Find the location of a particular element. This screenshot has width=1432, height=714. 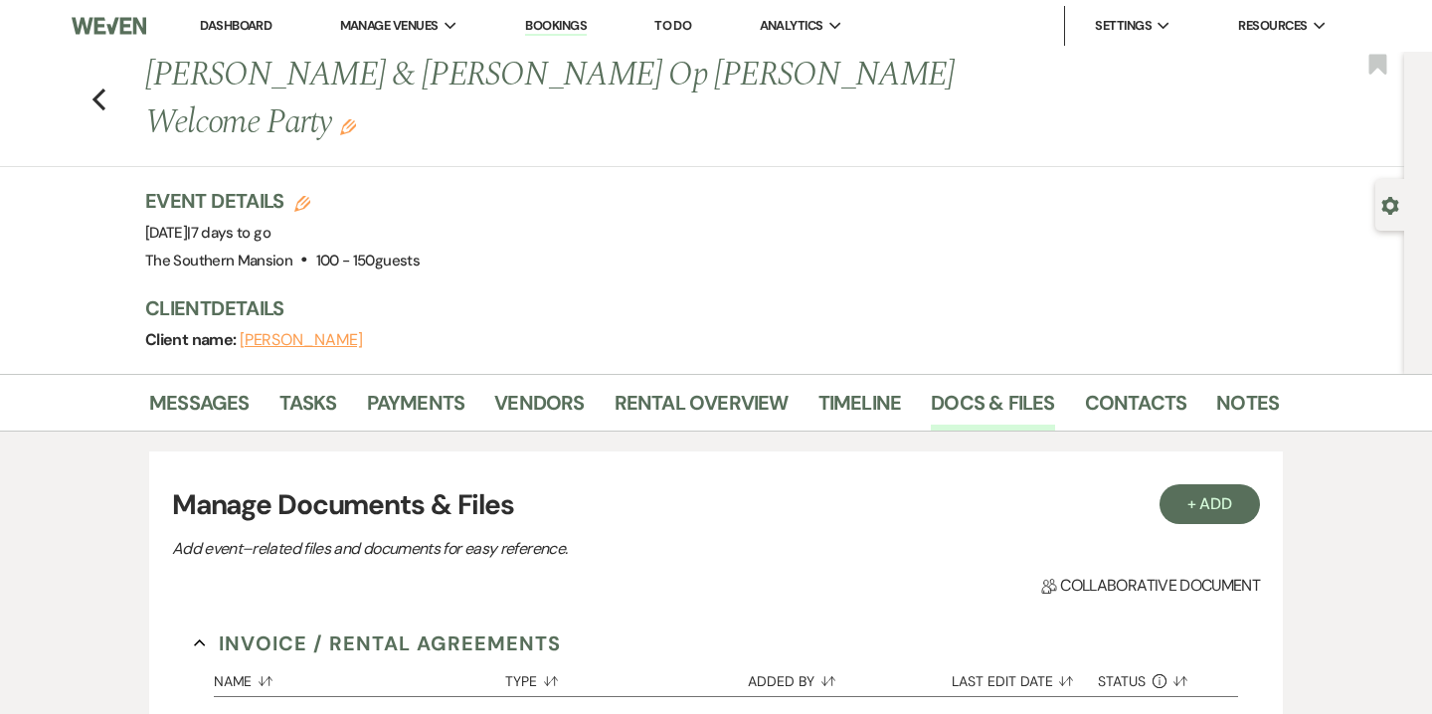

a: Timeline is located at coordinates (860, 409).